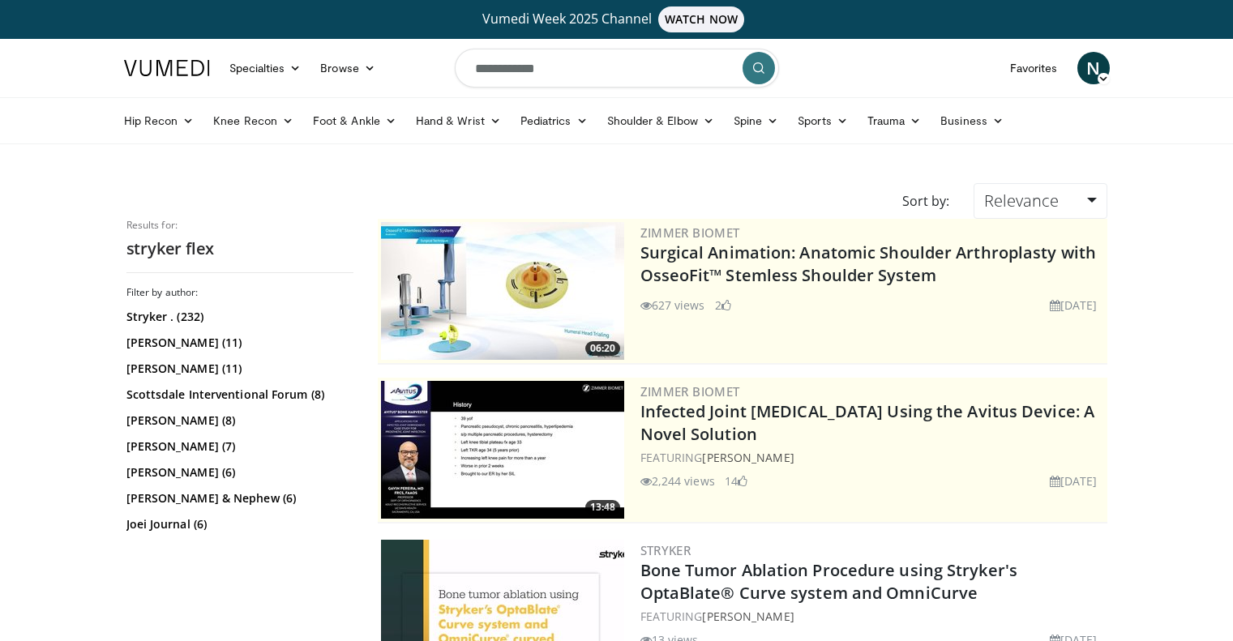 This screenshot has height=641, width=1233. What do you see at coordinates (1093, 68) in the screenshot?
I see `span: N` at bounding box center [1093, 68].